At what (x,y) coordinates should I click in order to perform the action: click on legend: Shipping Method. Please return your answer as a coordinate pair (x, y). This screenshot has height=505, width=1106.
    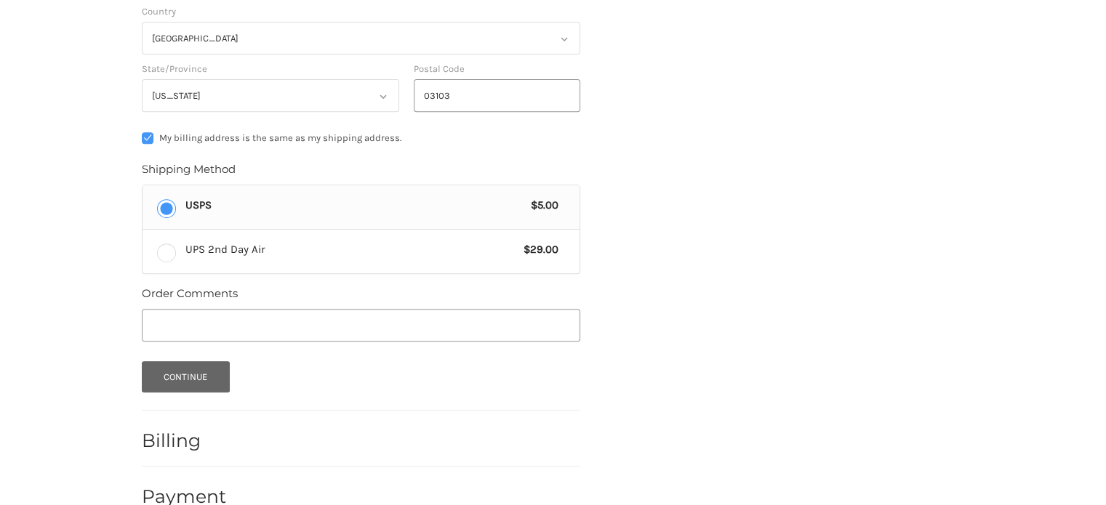
    Looking at the image, I should click on (188, 173).